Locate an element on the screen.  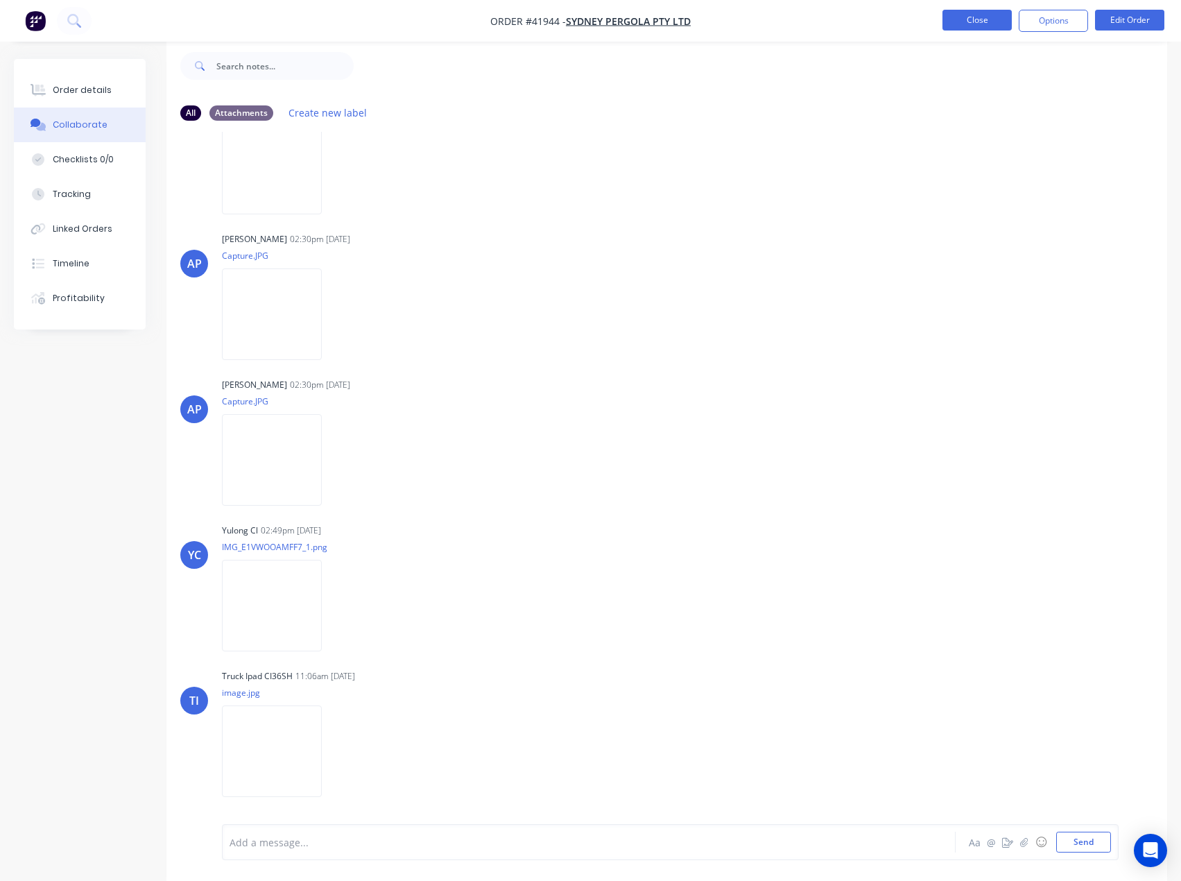
div: Profitability is located at coordinates (78, 298).